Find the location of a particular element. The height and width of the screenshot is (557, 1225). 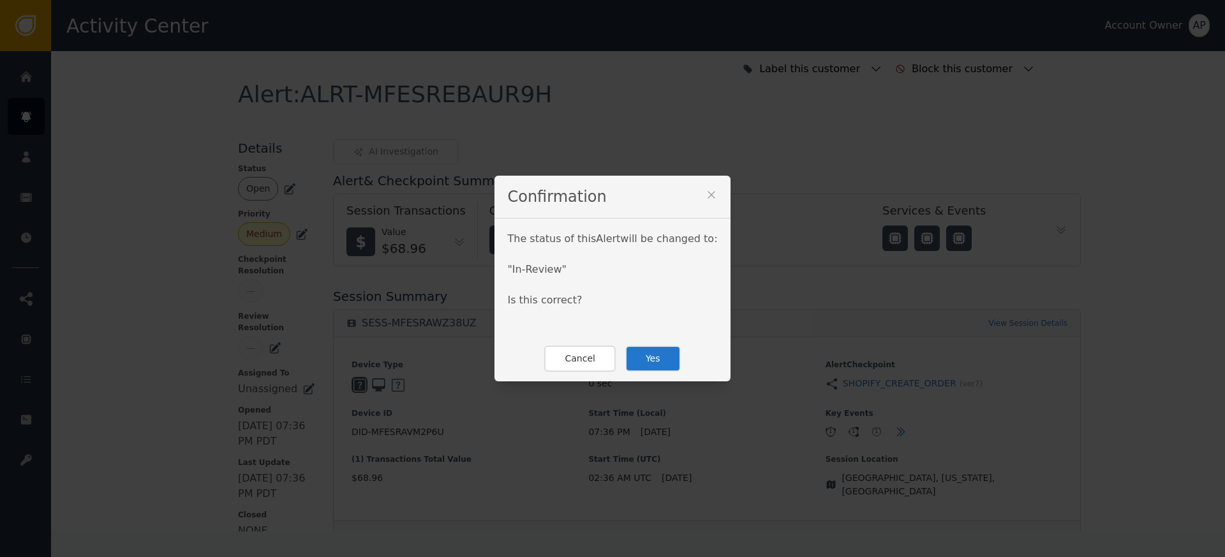

div: Confirmation is located at coordinates (612, 197).